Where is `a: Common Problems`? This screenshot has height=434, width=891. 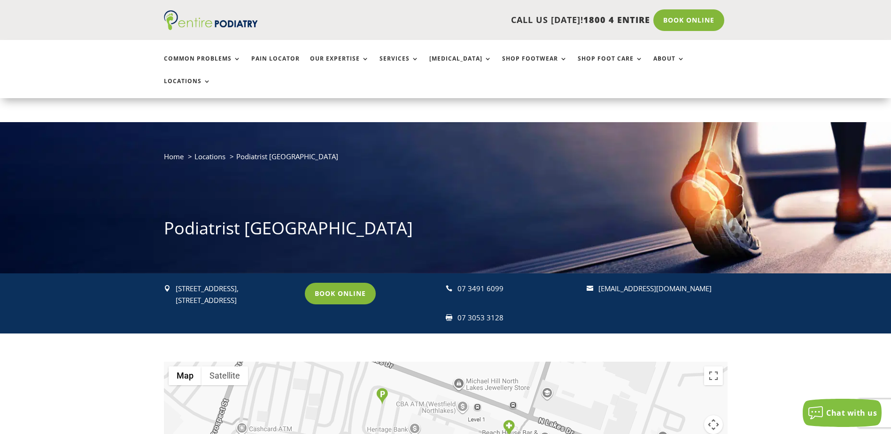 a: Common Problems is located at coordinates (202, 65).